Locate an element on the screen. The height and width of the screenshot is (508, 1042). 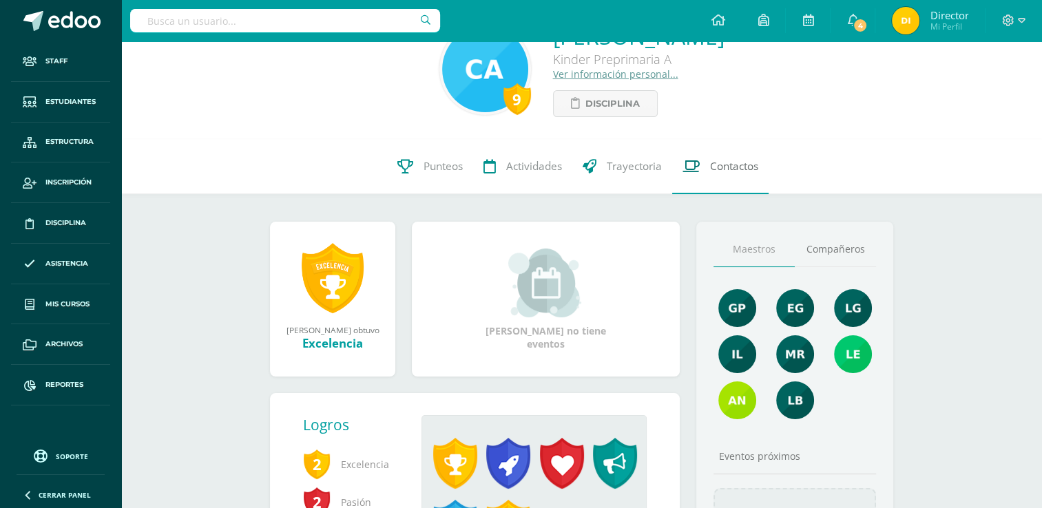
img: a1031615e98ef1440d0716f4f9eb62fd.png is located at coordinates (795, 308).